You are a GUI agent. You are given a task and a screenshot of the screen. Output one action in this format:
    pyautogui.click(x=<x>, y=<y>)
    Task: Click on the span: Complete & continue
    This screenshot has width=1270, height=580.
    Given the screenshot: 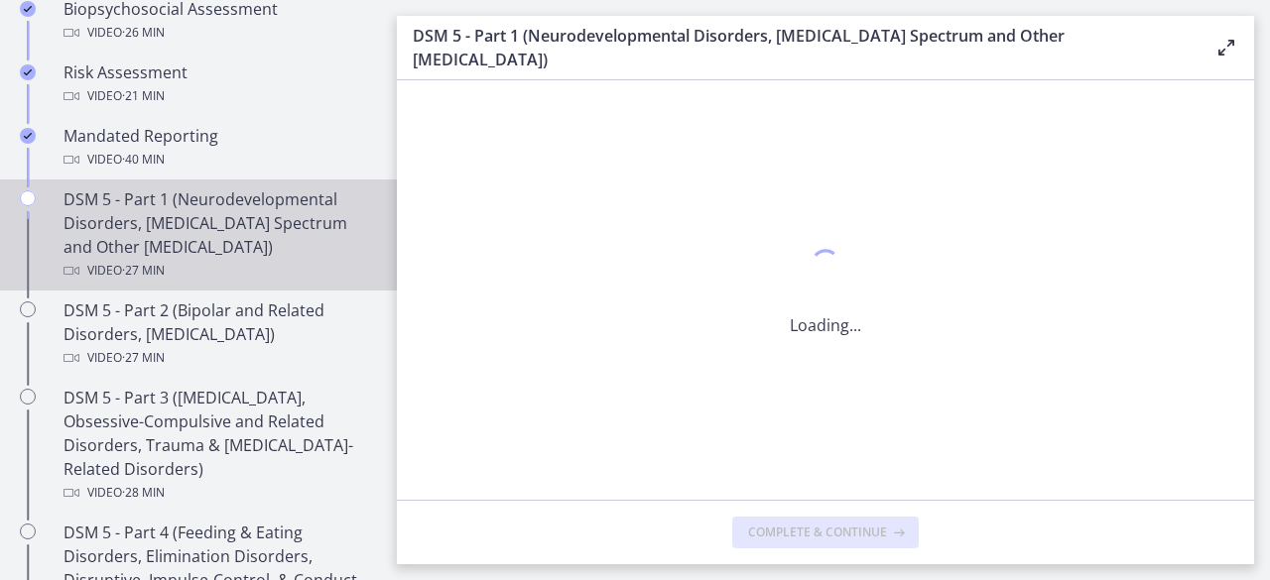 What is the action you would take?
    pyautogui.click(x=818, y=533)
    